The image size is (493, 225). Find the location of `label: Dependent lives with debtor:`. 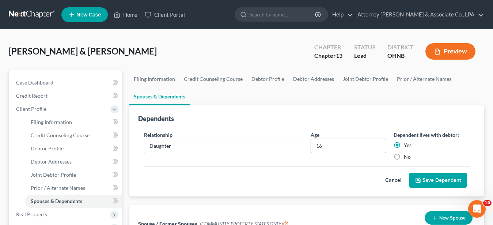

label: Dependent lives with debtor: is located at coordinates (426, 134).